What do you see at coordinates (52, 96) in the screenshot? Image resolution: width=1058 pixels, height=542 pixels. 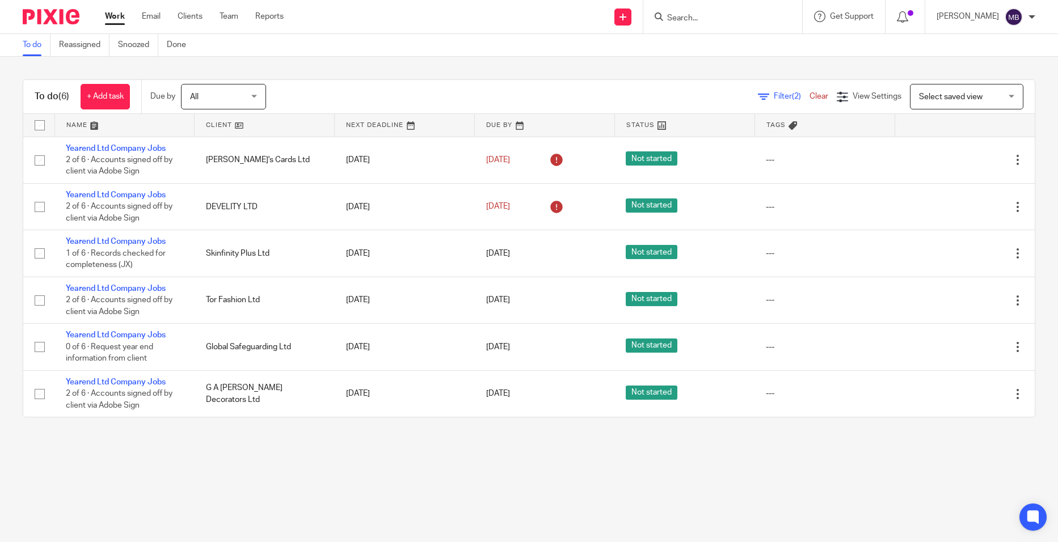 I see `h1: To do` at bounding box center [52, 96].